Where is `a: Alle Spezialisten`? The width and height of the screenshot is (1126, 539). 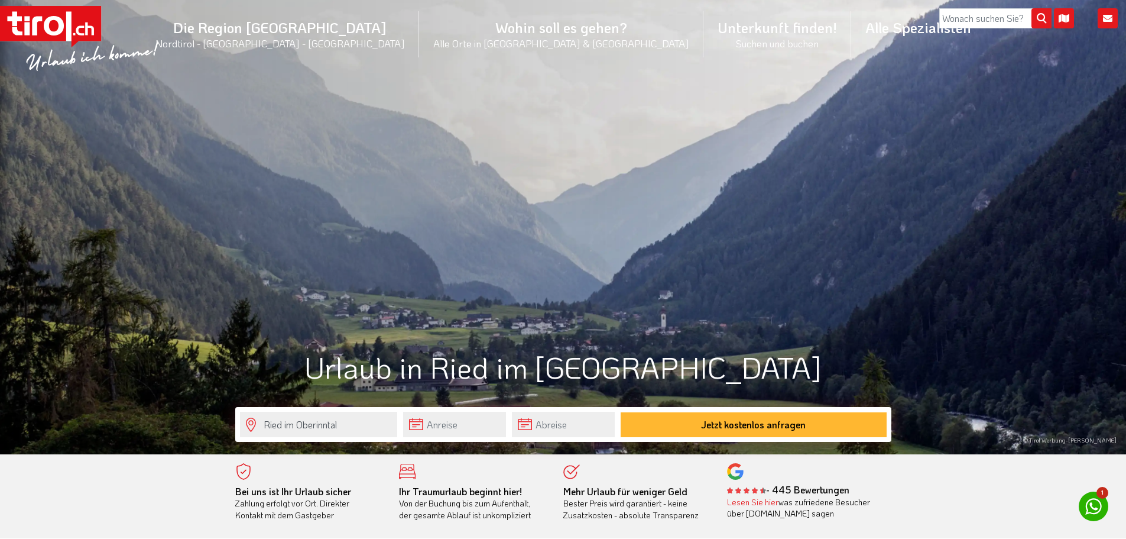 a: Alle Spezialisten is located at coordinates (918, 27).